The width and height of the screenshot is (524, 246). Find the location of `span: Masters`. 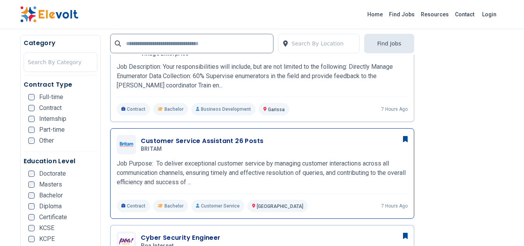

span: Masters is located at coordinates (50, 184).